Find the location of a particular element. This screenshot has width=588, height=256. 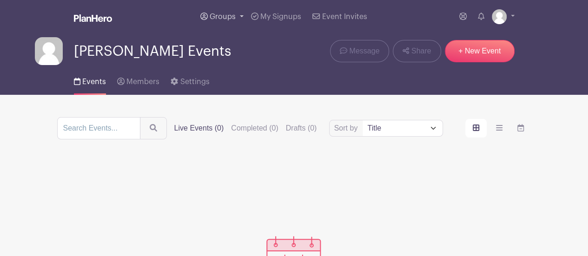

label: Live Events (0) is located at coordinates (199, 128).